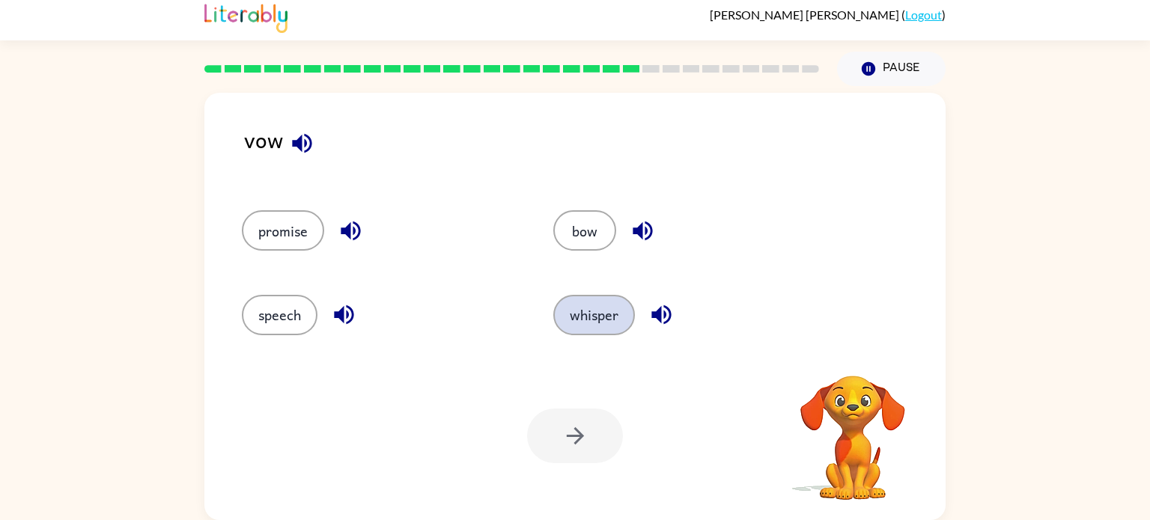 This screenshot has height=520, width=1150. I want to click on div: vow, so click(594, 151).